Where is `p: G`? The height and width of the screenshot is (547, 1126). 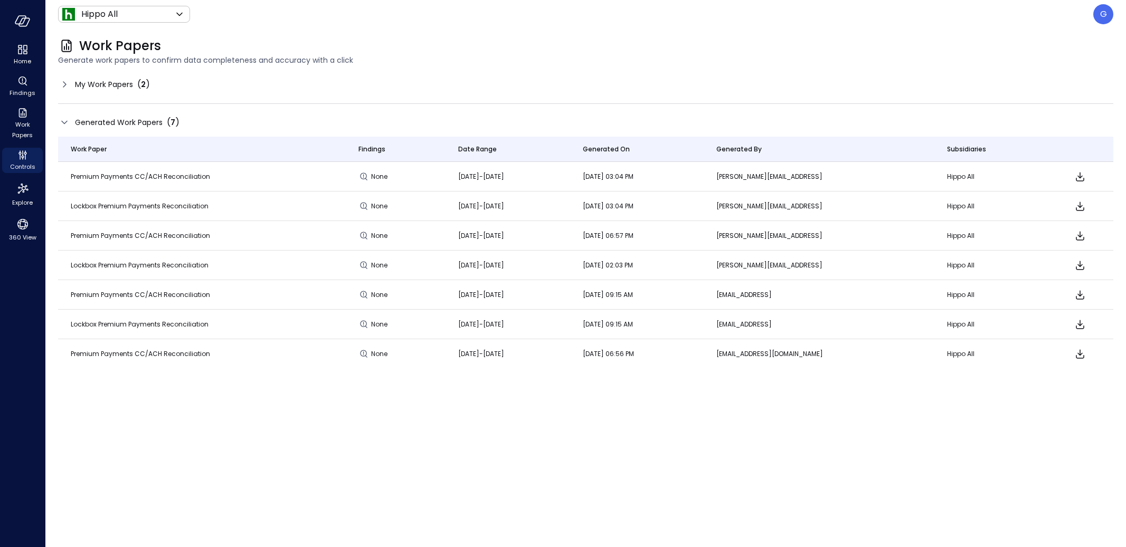 p: G is located at coordinates (1103, 14).